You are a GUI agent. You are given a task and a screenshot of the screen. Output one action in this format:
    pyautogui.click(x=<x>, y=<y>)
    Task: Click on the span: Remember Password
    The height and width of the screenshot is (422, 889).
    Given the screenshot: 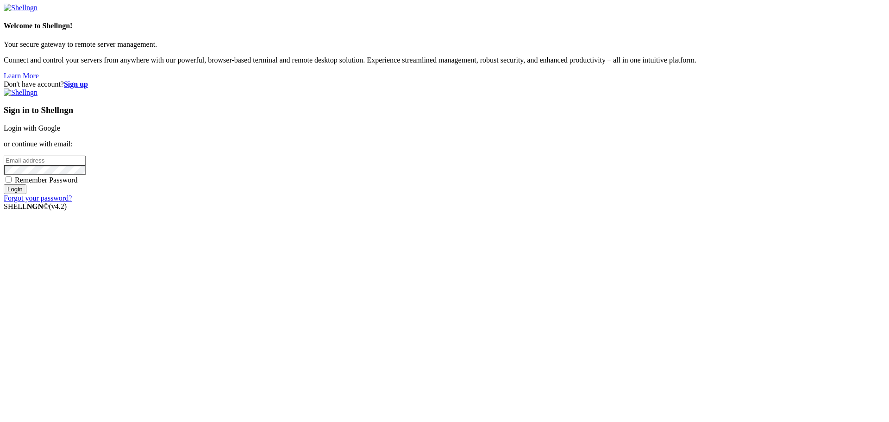 What is the action you would take?
    pyautogui.click(x=46, y=180)
    